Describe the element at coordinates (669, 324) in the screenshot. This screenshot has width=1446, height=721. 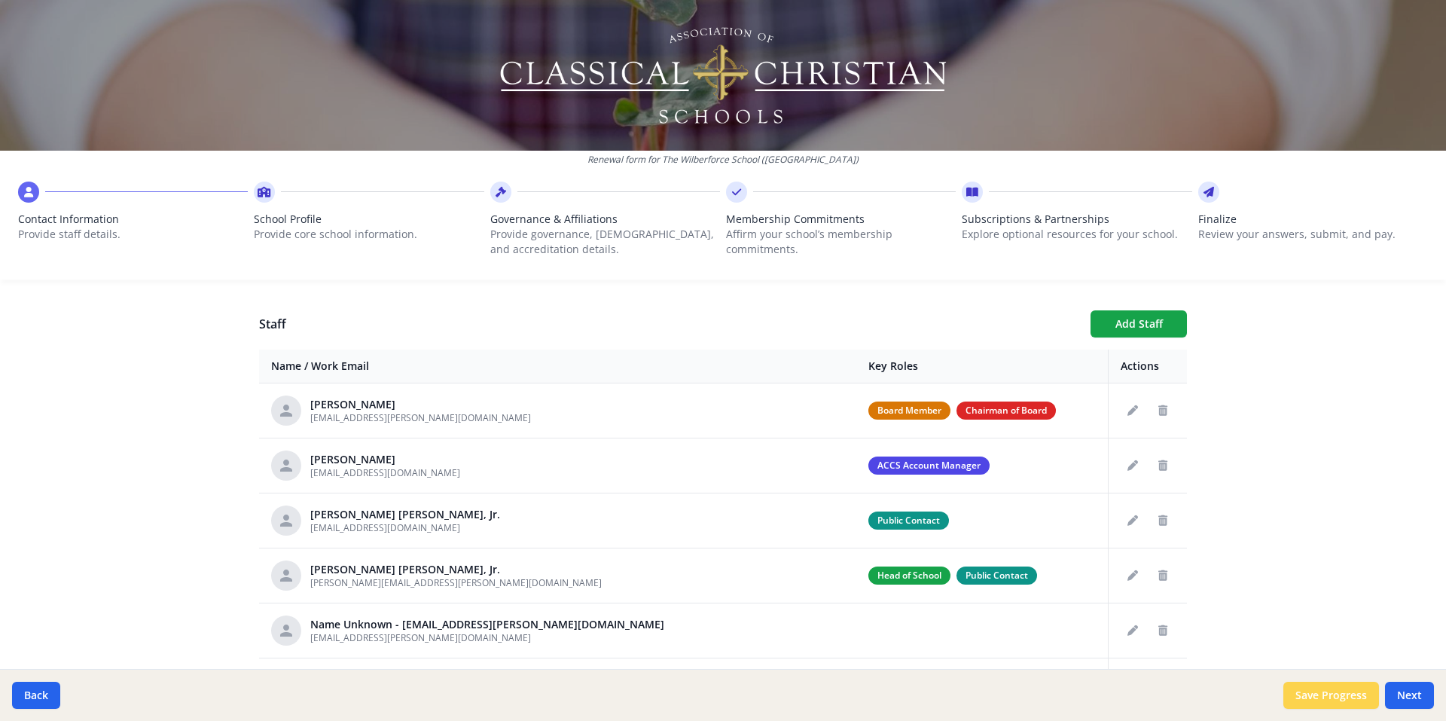
I see `h1: Staff` at that location.